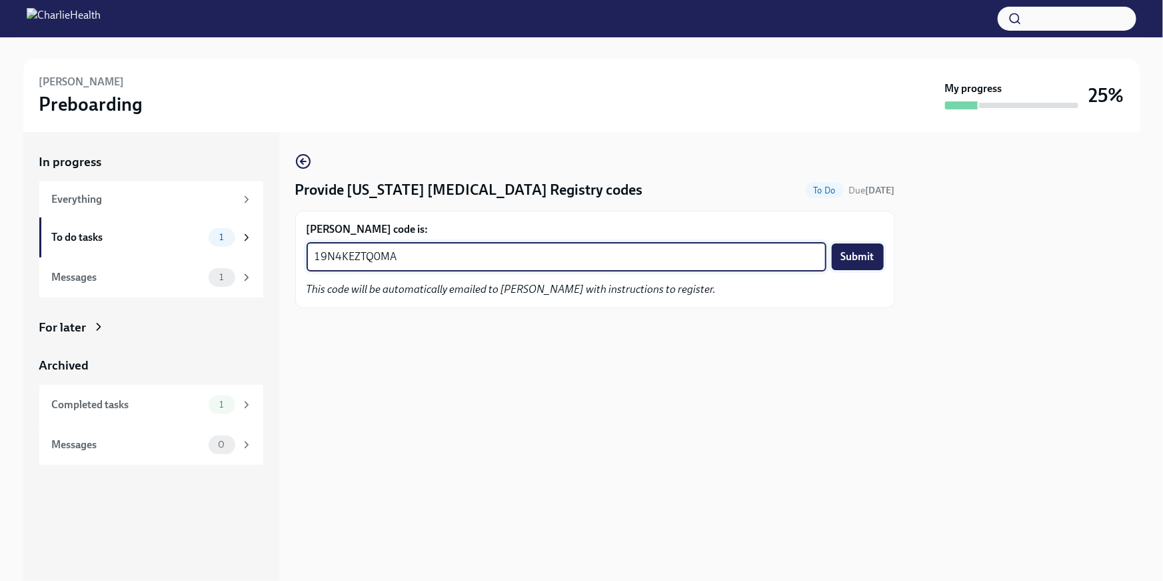 The width and height of the screenshot is (1163, 581). I want to click on textarea: 19N4KEZTQ0MA, so click(567, 257).